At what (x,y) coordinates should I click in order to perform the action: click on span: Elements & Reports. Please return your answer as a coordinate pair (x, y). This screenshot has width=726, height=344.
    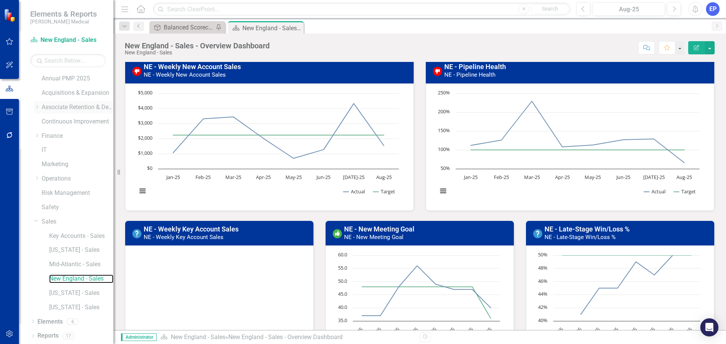
    Looking at the image, I should click on (63, 14).